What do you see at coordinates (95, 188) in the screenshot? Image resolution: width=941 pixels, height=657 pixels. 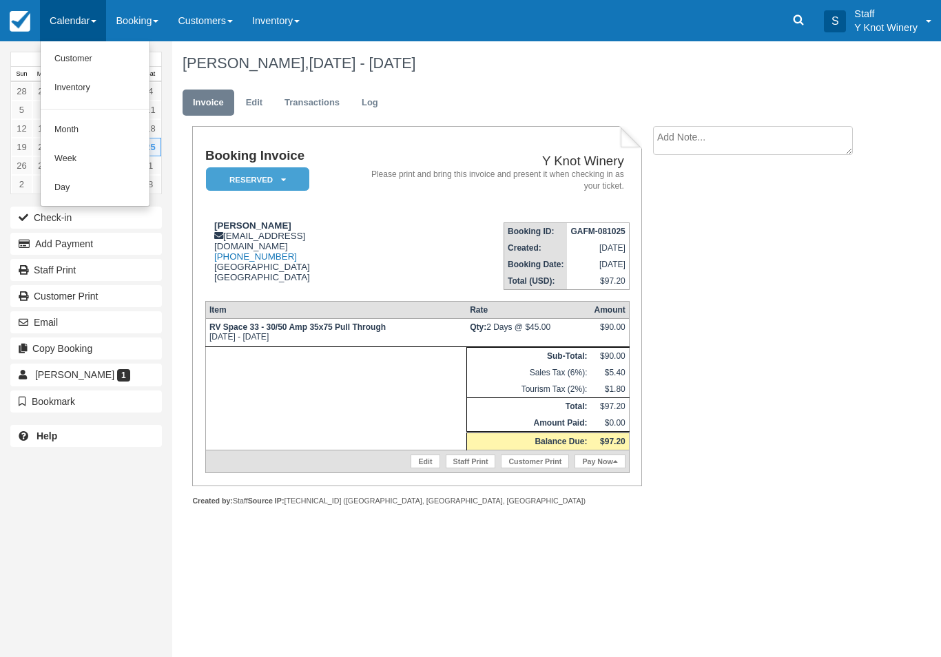 I see `a: Day` at bounding box center [95, 188].